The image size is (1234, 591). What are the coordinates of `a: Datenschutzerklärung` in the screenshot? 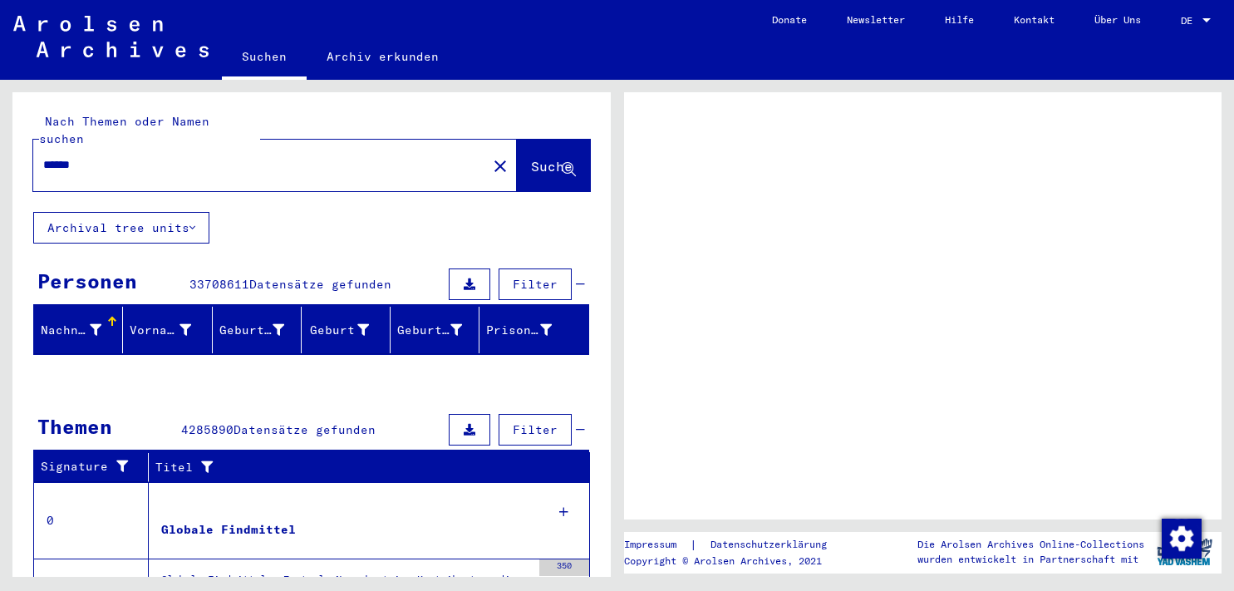 It's located at (772, 544).